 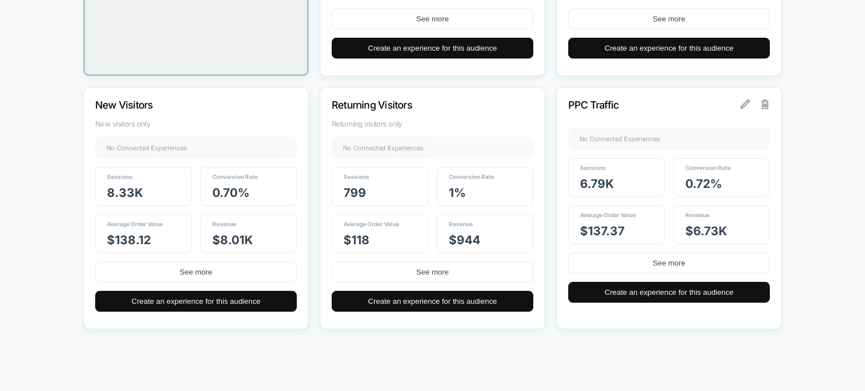 I want to click on span: $ 6.73k, so click(x=706, y=231).